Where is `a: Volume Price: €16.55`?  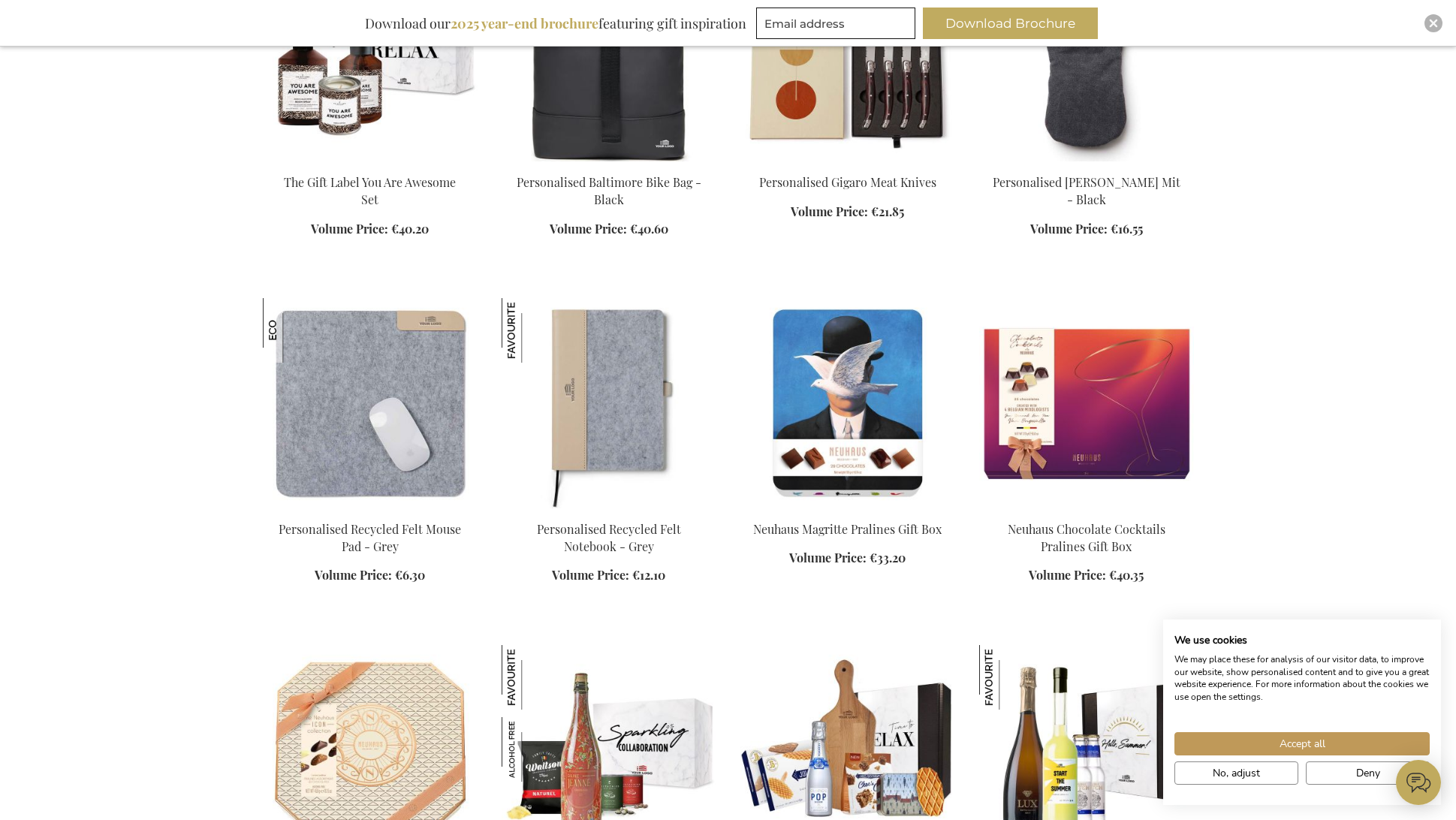
a: Volume Price: €16.55 is located at coordinates (1086, 229).